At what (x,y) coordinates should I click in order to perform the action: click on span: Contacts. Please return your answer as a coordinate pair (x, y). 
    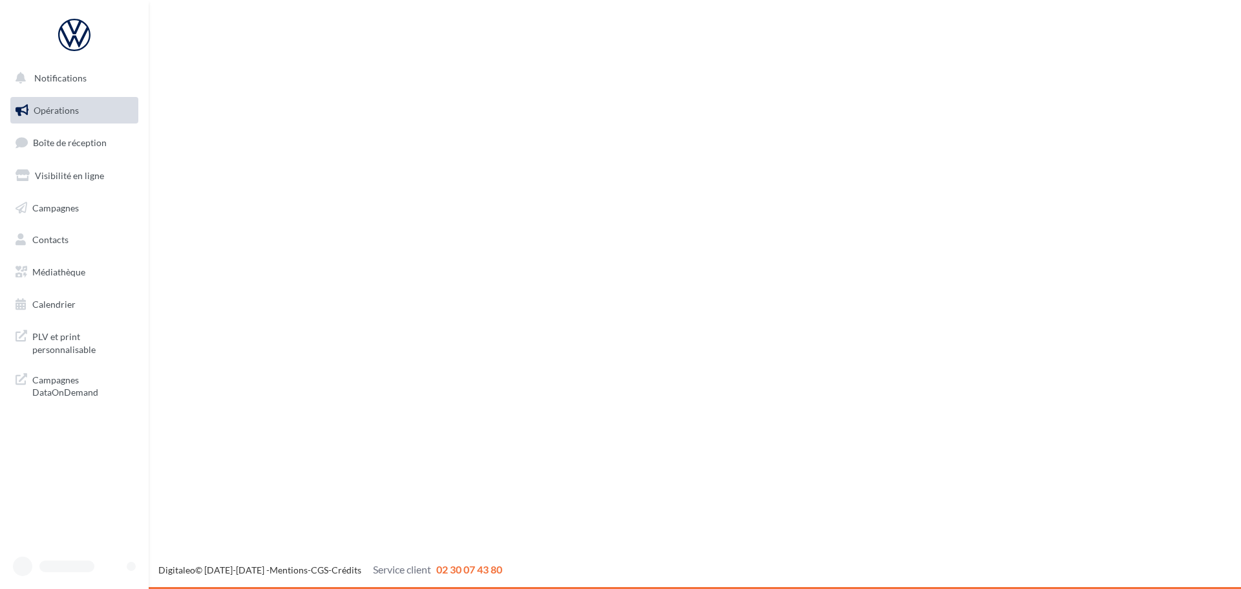
    Looking at the image, I should click on (50, 239).